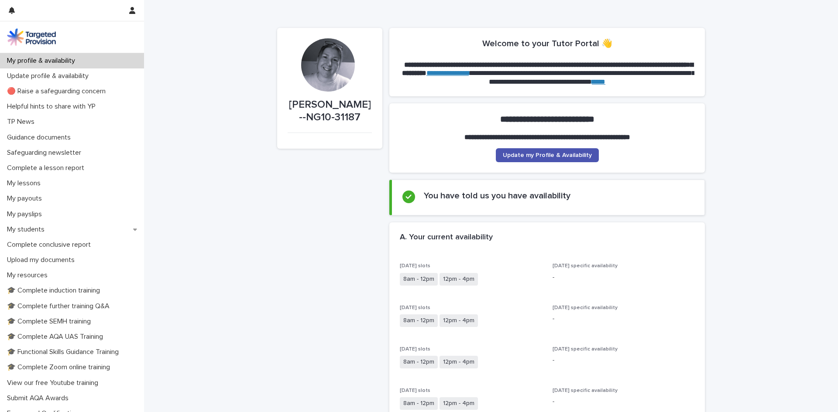 This screenshot has height=412, width=838. What do you see at coordinates (27, 230) in the screenshot?
I see `p: My students` at bounding box center [27, 230].